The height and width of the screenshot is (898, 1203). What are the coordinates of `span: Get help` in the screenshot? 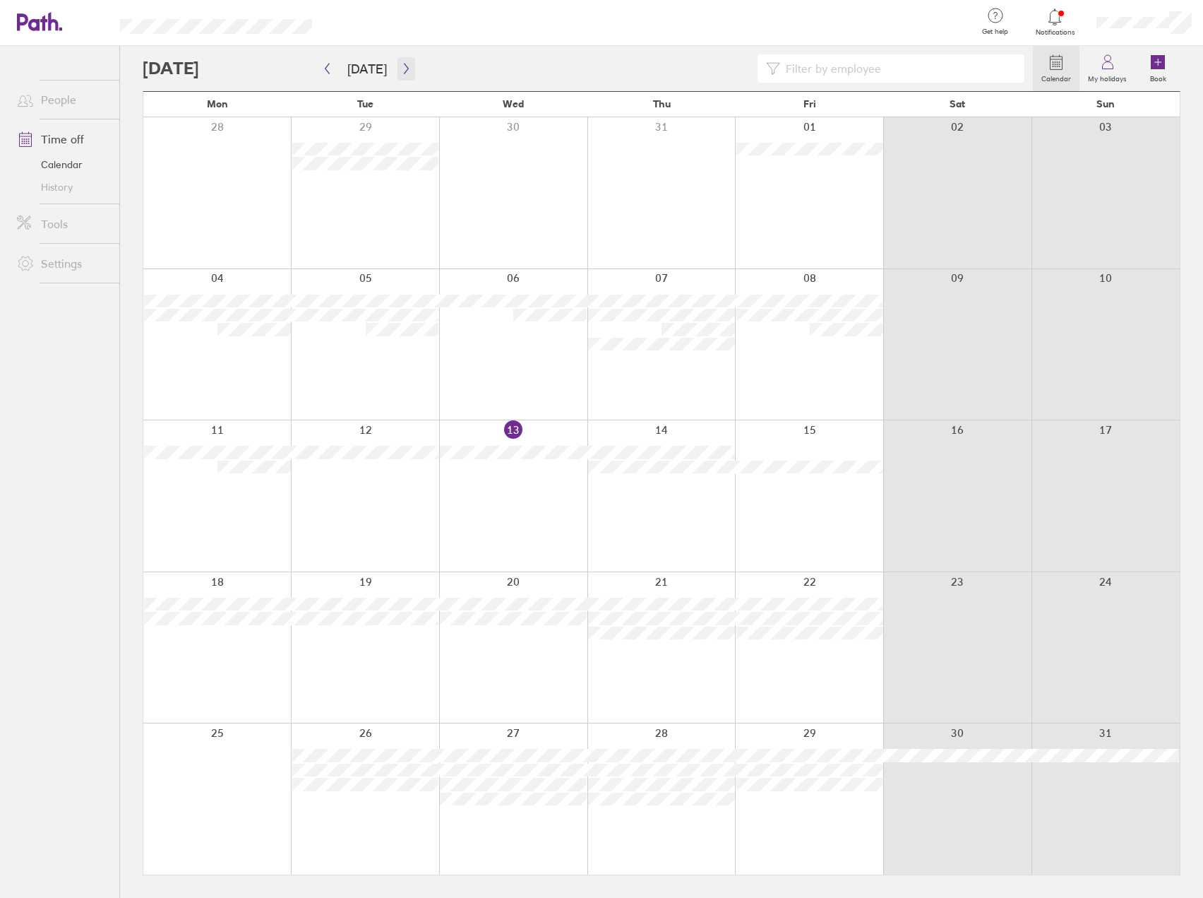 It's located at (995, 32).